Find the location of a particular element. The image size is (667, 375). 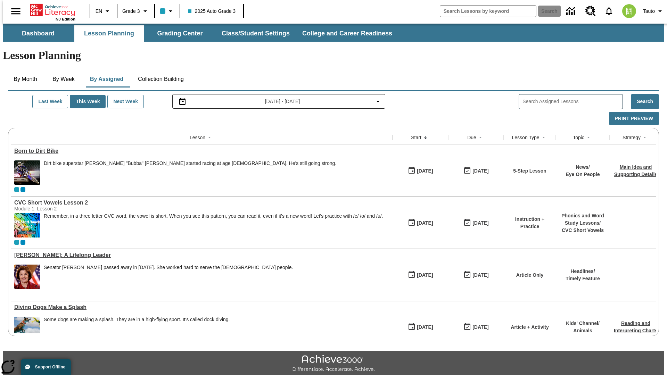

button: Print Preview is located at coordinates (634, 118).